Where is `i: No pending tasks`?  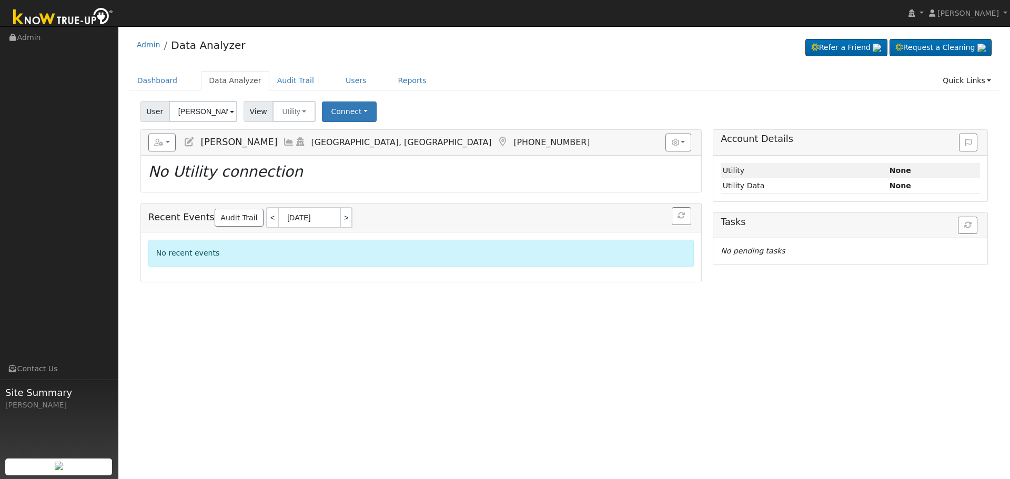 i: No pending tasks is located at coordinates (753, 251).